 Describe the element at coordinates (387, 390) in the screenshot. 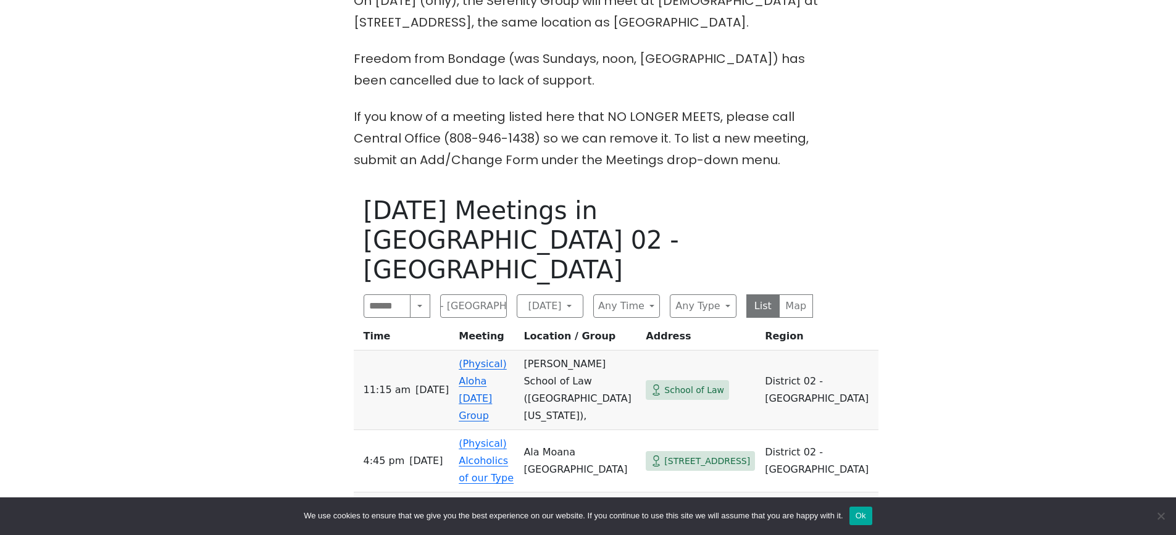

I see `span: 11:15 AM` at that location.